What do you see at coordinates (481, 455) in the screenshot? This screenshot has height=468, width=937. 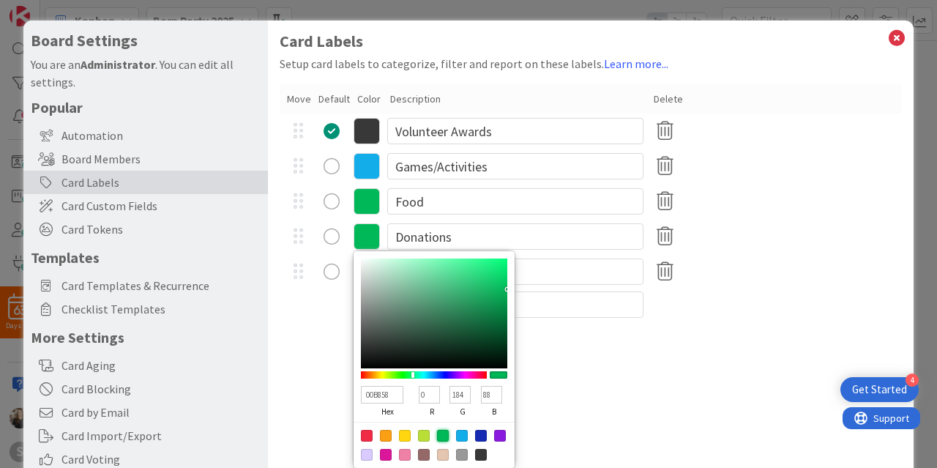 I see `div: #383838` at bounding box center [481, 455].